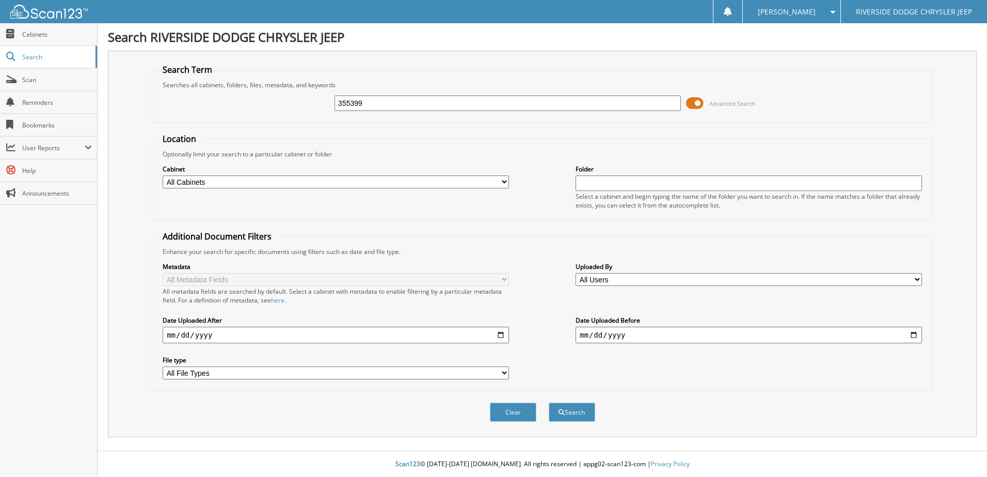 The width and height of the screenshot is (987, 477). What do you see at coordinates (56, 57) in the screenshot?
I see `span: Search` at bounding box center [56, 57].